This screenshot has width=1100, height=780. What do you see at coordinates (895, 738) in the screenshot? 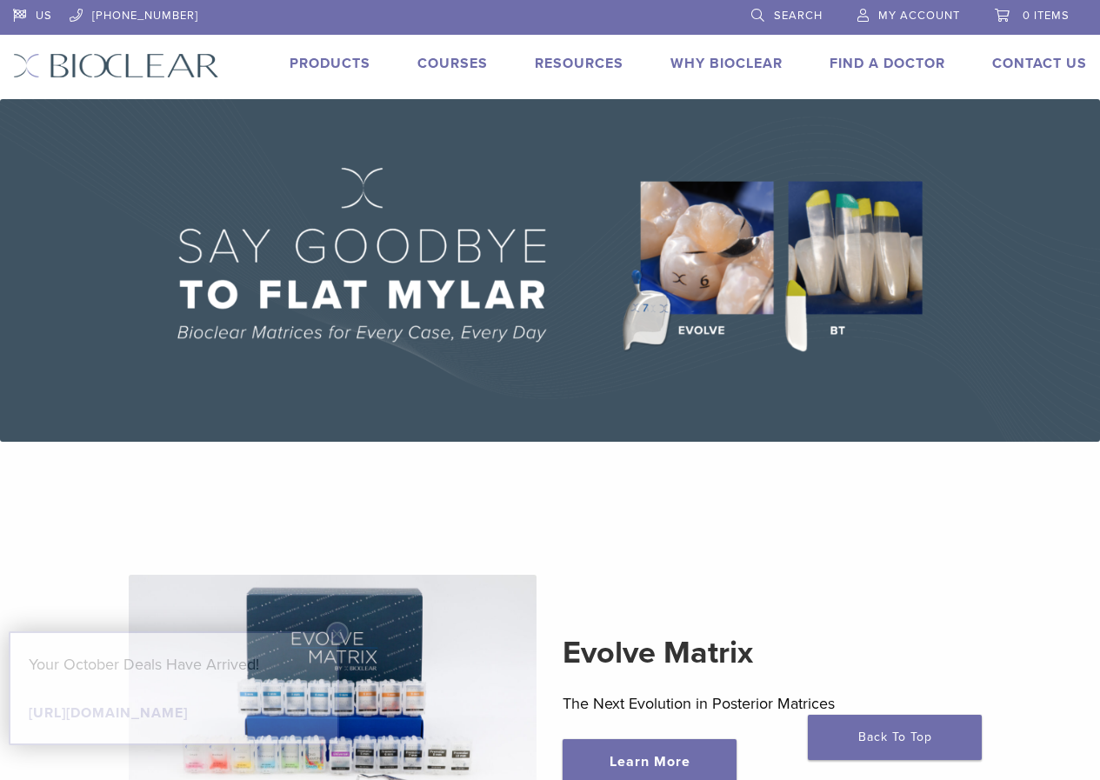
I see `a: Back To Top` at bounding box center [895, 738].